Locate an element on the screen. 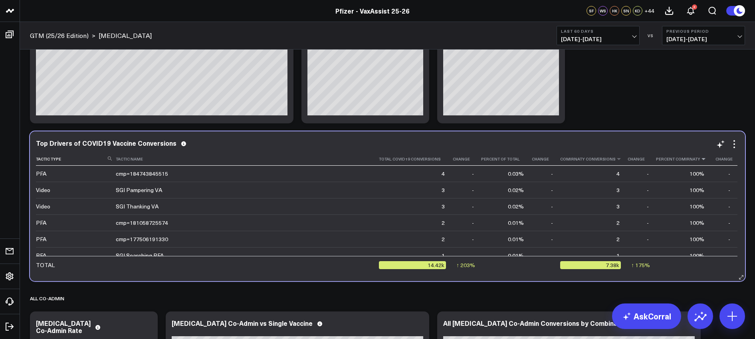  div: VS is located at coordinates (651, 36).